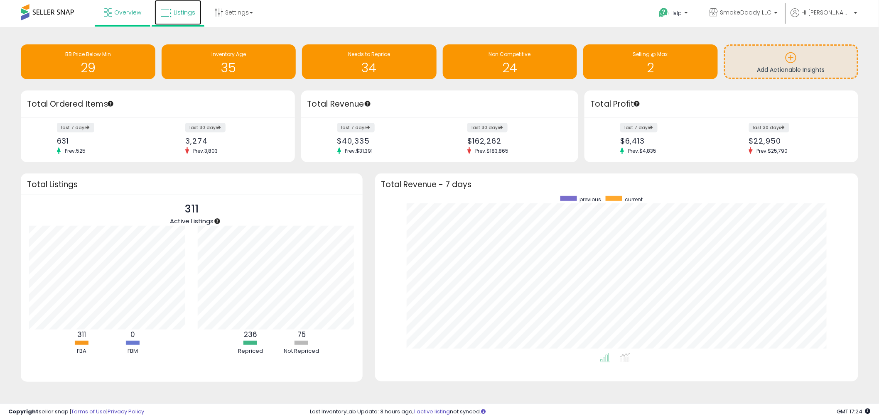 This screenshot has width=879, height=420. I want to click on h1: 29, so click(88, 68).